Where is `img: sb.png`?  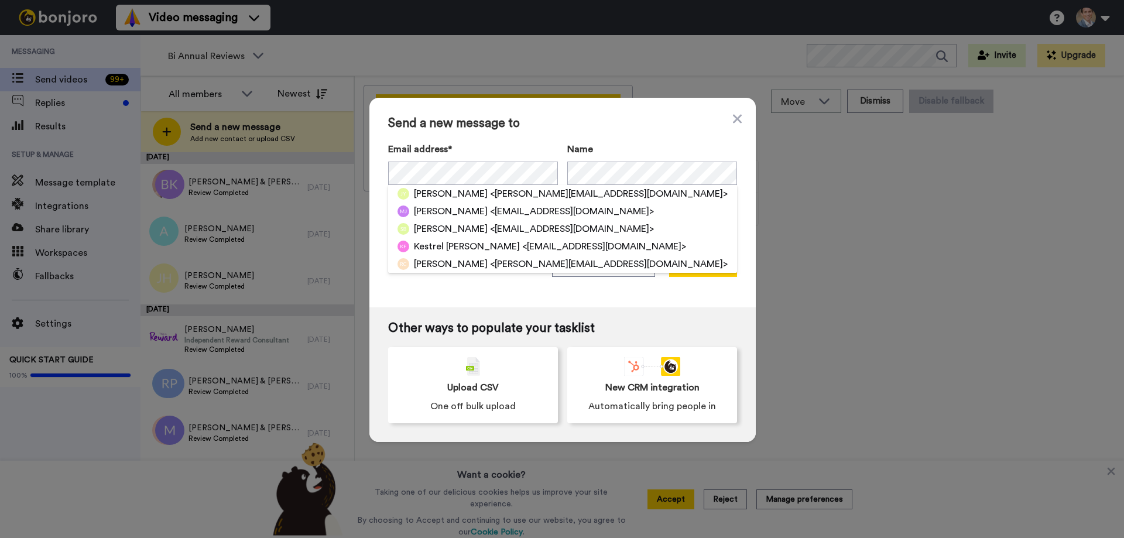 img: sb.png is located at coordinates (403, 229).